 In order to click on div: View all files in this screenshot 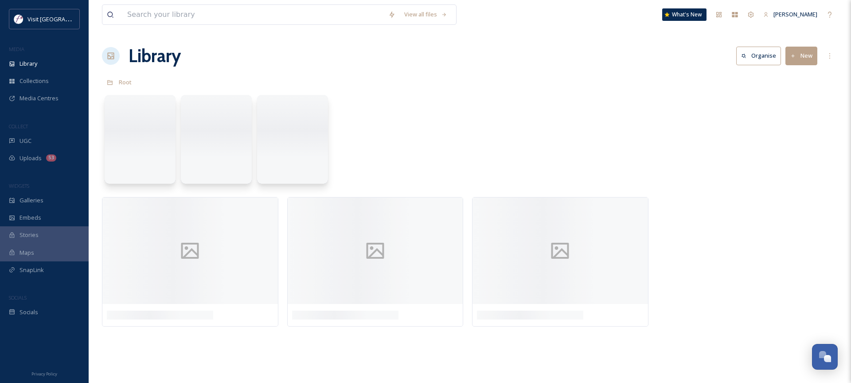, I will do `click(426, 14)`.